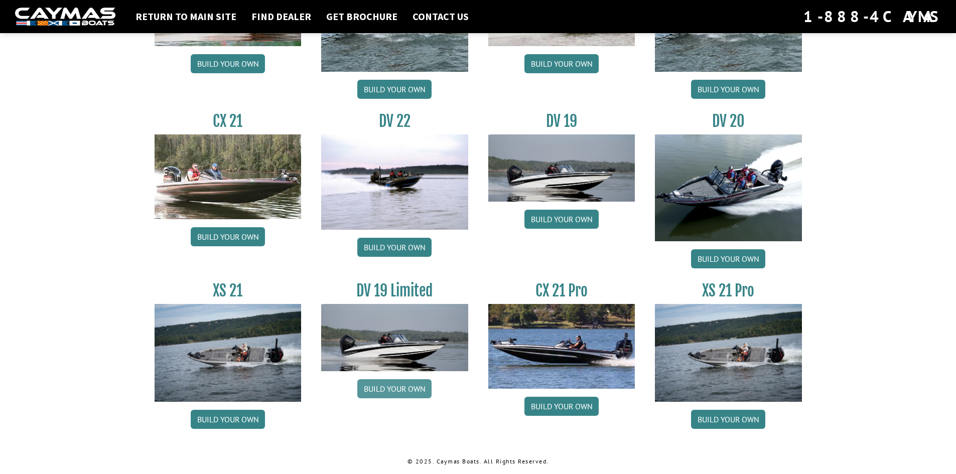 The width and height of the screenshot is (956, 474). What do you see at coordinates (561, 291) in the screenshot?
I see `h3: CX 21 Pro` at bounding box center [561, 291].